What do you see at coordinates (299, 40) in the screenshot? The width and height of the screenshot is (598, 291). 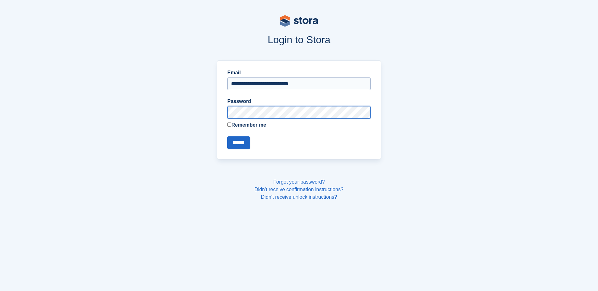 I see `h1: Login to Stora` at bounding box center [299, 40].